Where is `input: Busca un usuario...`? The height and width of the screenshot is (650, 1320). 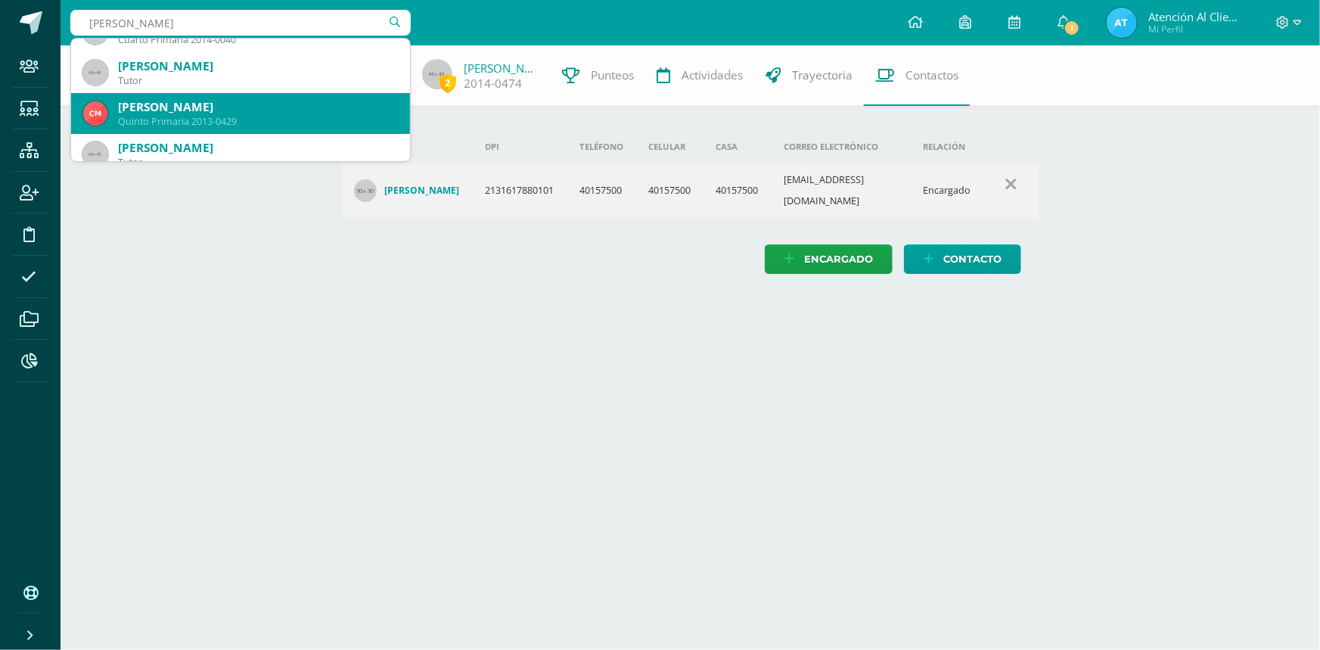 input: Busca un usuario... is located at coordinates (241, 23).